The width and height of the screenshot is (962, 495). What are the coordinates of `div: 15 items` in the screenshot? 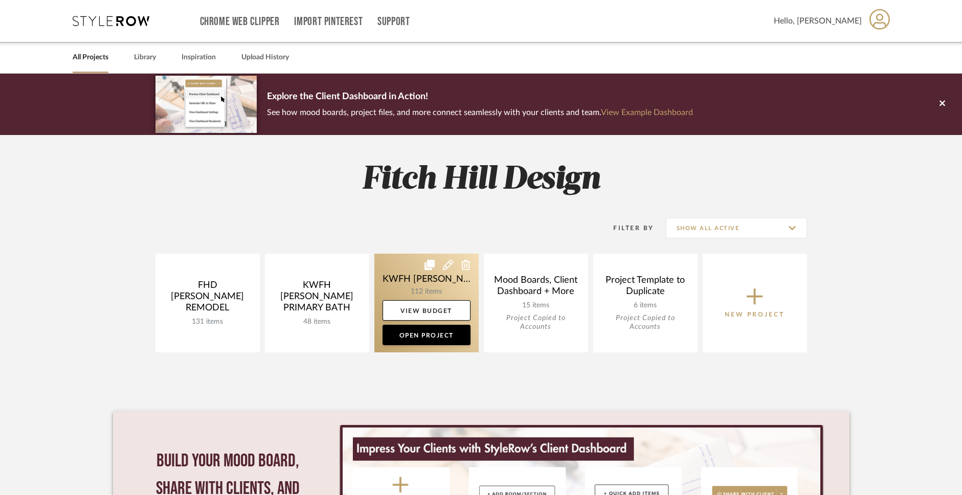 It's located at (536, 305).